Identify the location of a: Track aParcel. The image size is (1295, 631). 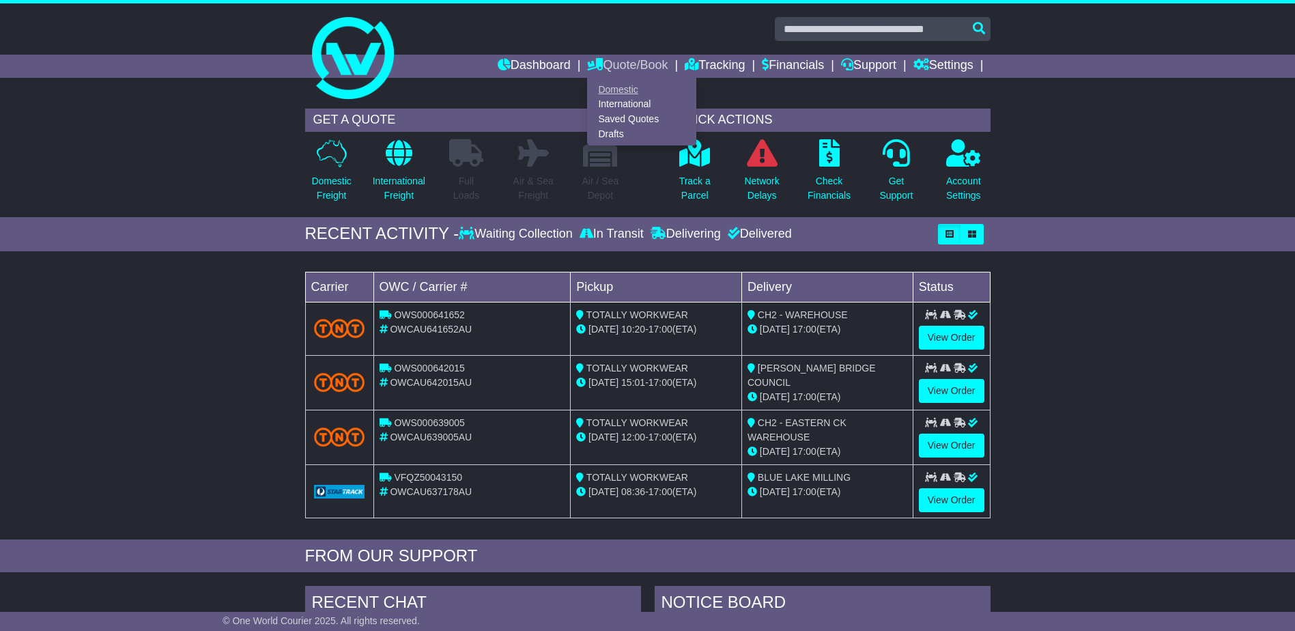
(695, 174).